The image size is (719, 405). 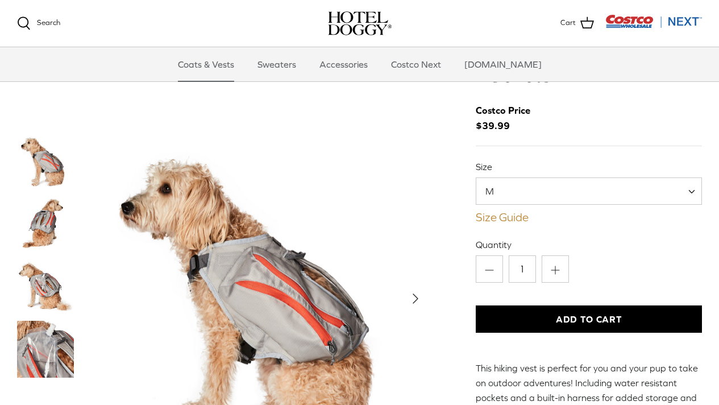 What do you see at coordinates (343, 64) in the screenshot?
I see `a: Accessories` at bounding box center [343, 64].